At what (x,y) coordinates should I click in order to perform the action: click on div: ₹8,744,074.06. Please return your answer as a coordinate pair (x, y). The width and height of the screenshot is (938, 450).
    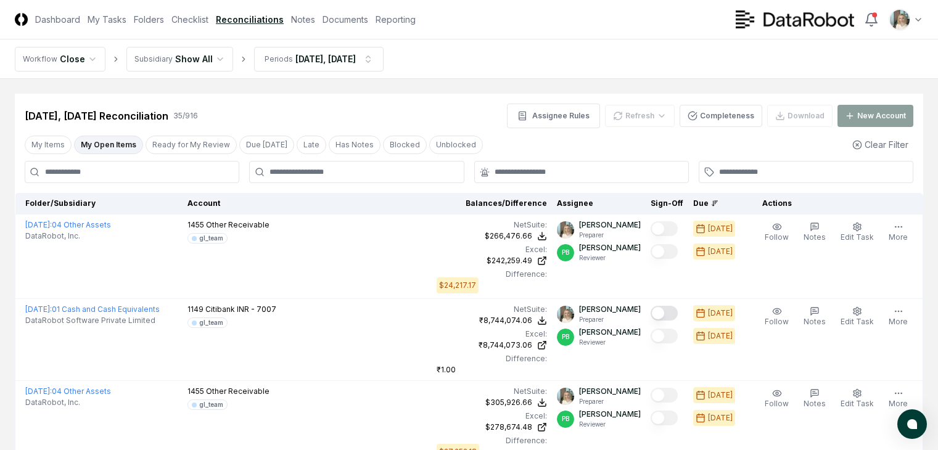
    Looking at the image, I should click on (506, 321).